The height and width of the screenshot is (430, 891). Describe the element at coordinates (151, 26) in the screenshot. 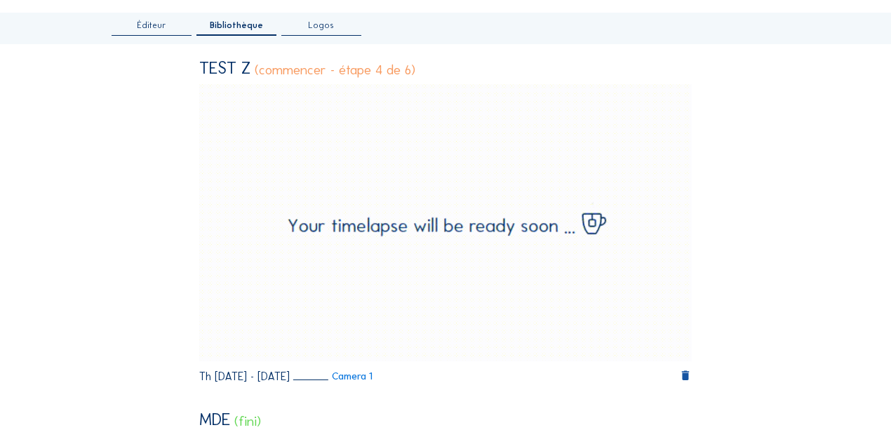

I see `span: Éditeur` at that location.